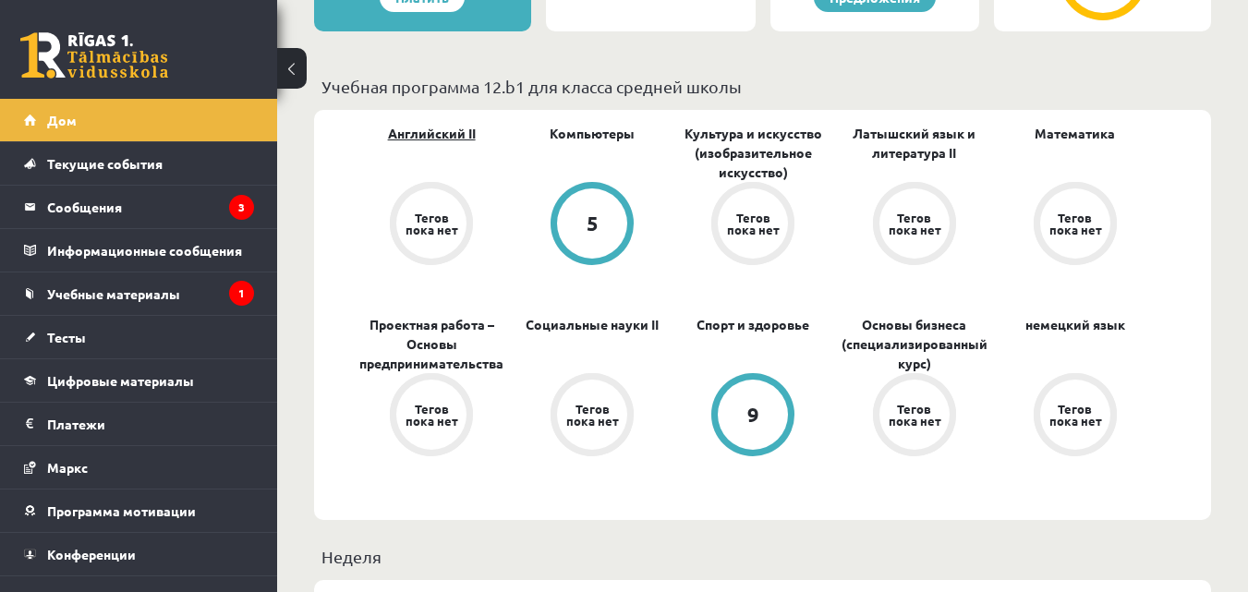 Image resolution: width=1248 pixels, height=592 pixels. What do you see at coordinates (592, 225) in the screenshot?
I see `a: 5` at bounding box center [592, 225].